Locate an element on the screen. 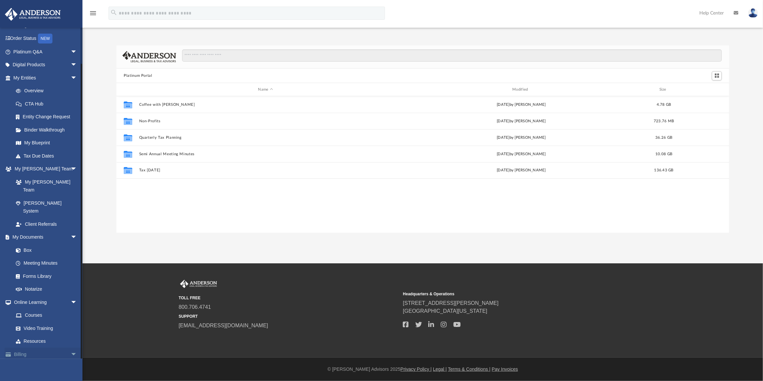 Image resolution: width=763 pixels, height=381 pixels. i: menu is located at coordinates (93, 13).